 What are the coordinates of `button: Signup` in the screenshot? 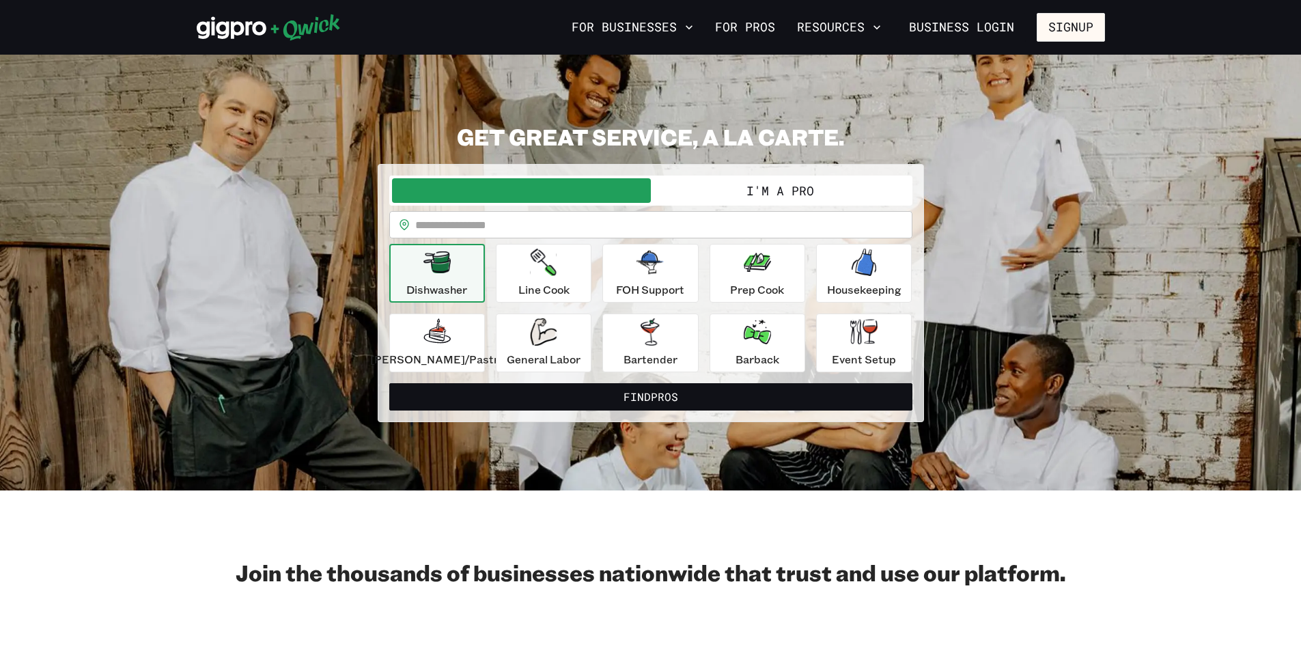 It's located at (1071, 27).